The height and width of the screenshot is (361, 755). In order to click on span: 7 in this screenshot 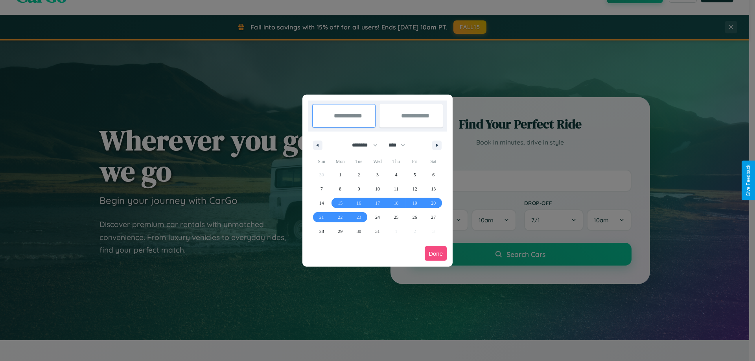, I will do `click(322, 189)`.